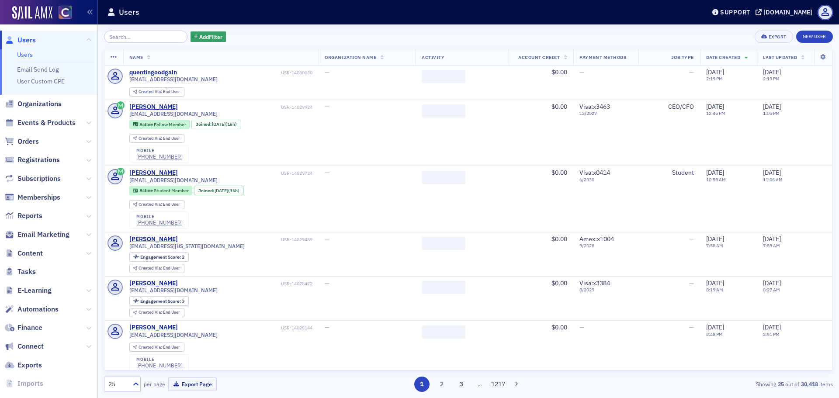  Describe the element at coordinates (771, 246) in the screenshot. I see `time: 7:59 AM` at that location.